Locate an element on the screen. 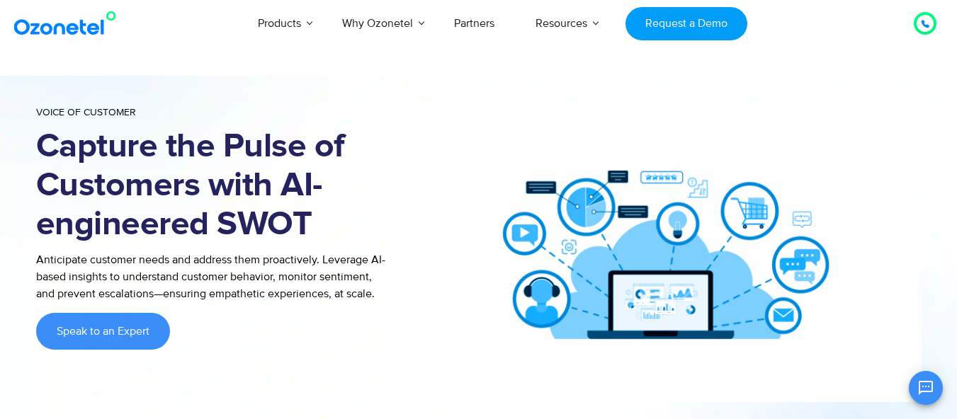  a: Request a Demo is located at coordinates (686, 23).